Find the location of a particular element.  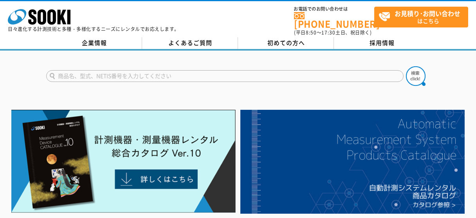

span: はこちら is located at coordinates (423, 17).